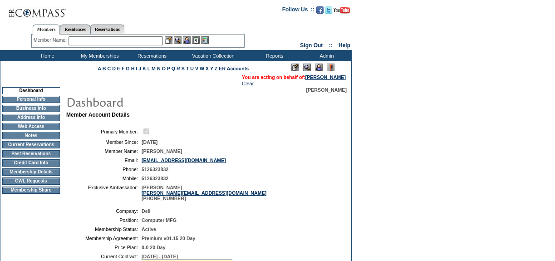 The height and width of the screenshot is (261, 555). I want to click on td: My Memberships, so click(98, 55).